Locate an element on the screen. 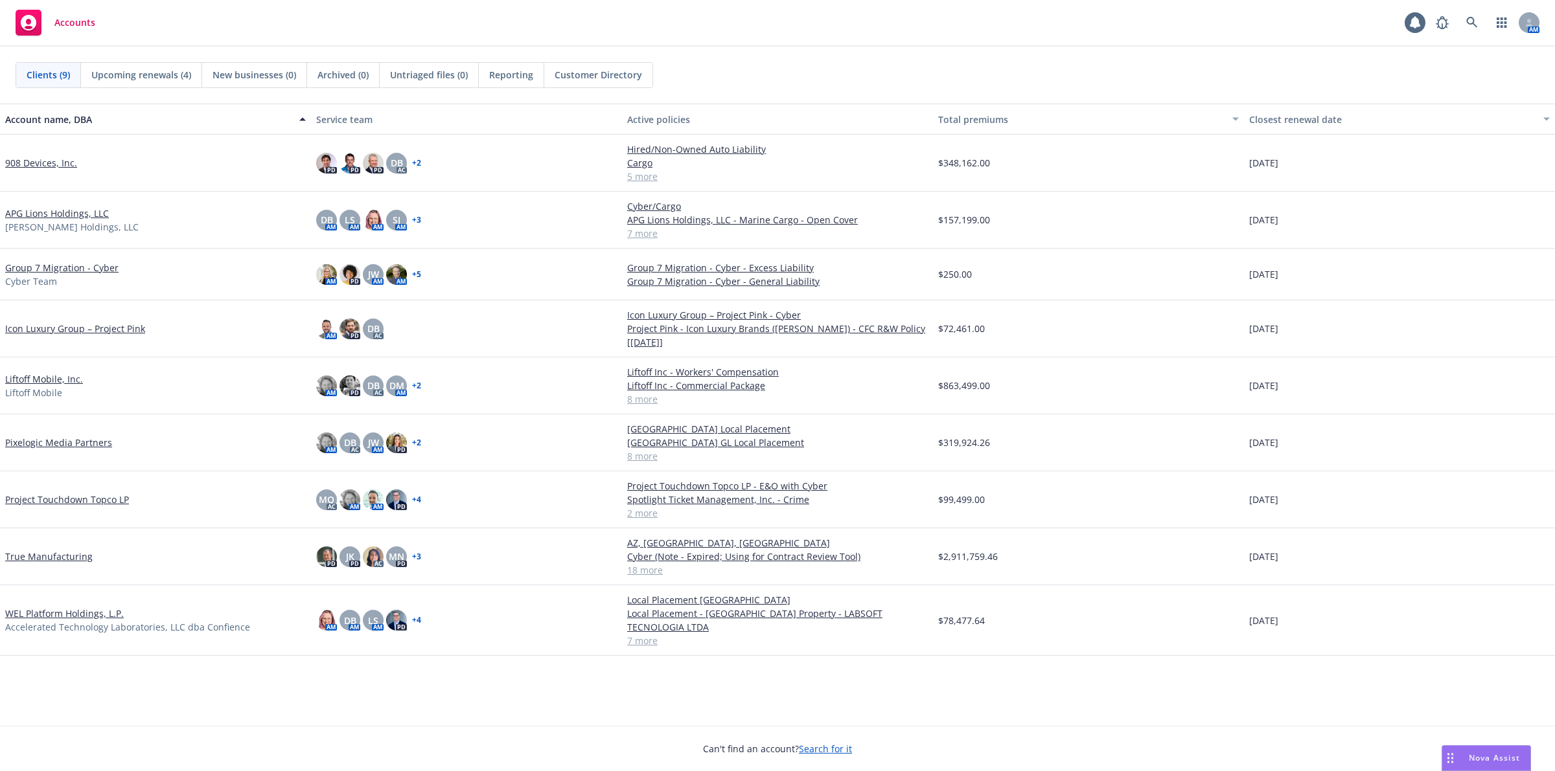 This screenshot has width=1555, height=771. span: $99,499.00 is located at coordinates (961, 499).